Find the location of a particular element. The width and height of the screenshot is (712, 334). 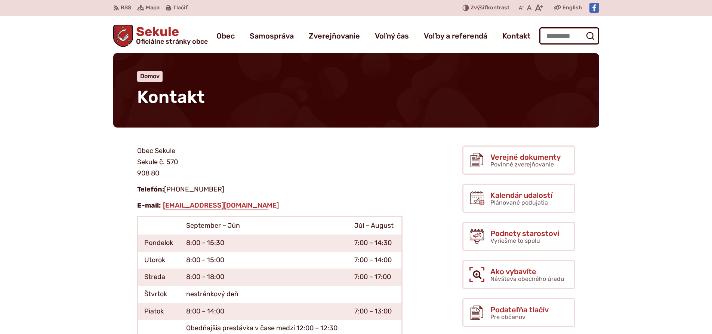

a: Obec is located at coordinates (225, 36).